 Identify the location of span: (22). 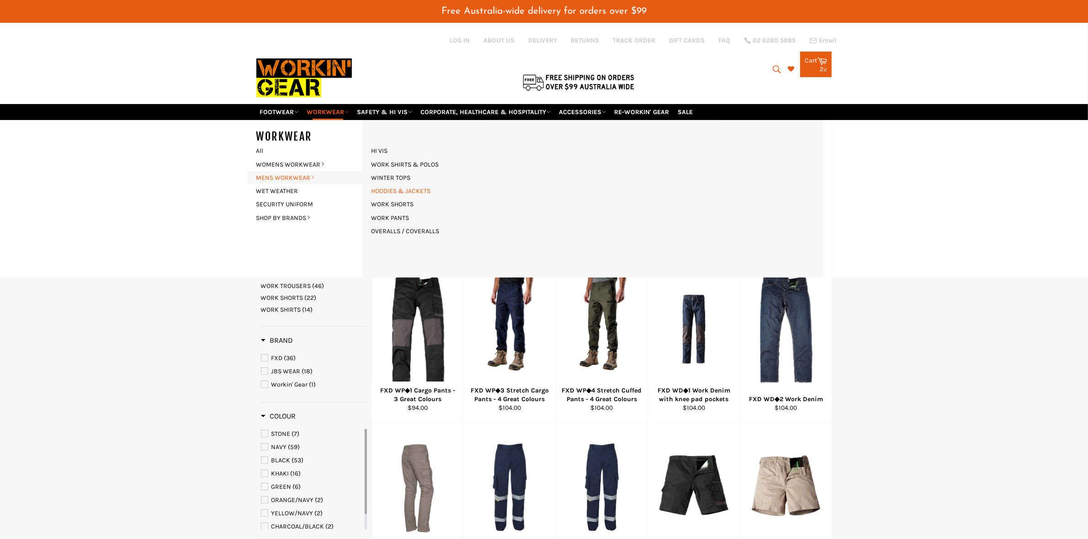
(311, 298).